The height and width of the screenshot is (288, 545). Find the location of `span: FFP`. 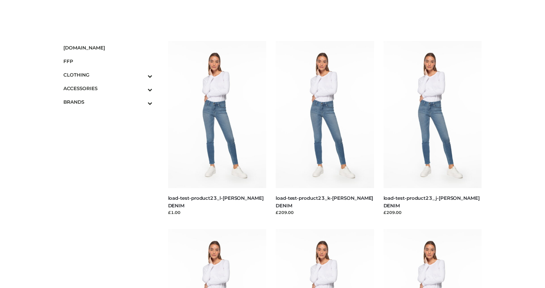

span: FFP is located at coordinates (108, 61).